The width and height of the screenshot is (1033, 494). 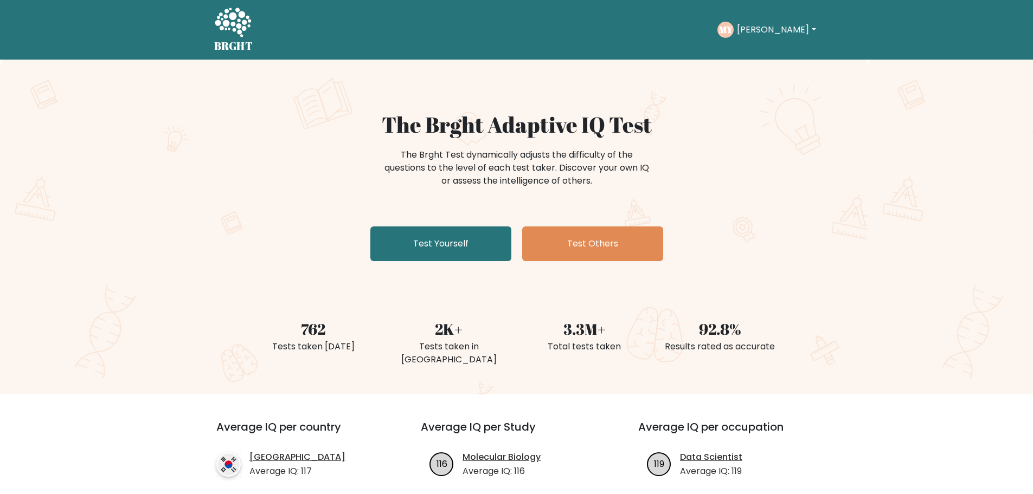 What do you see at coordinates (234, 46) in the screenshot?
I see `h5: BRGHT` at bounding box center [234, 46].